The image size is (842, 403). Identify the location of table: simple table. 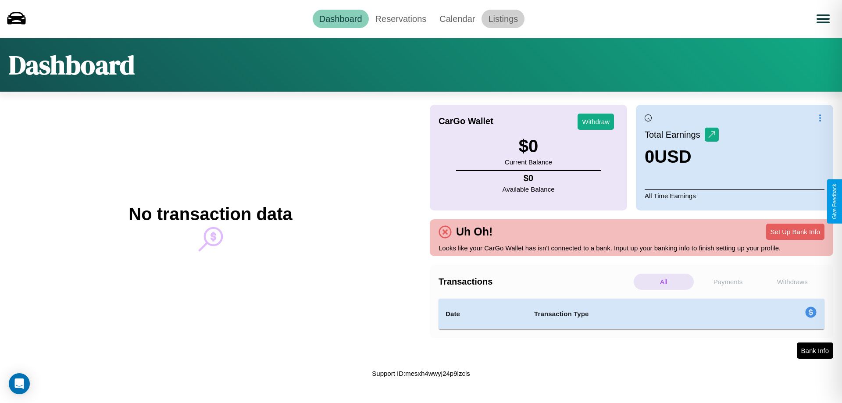
(631, 314).